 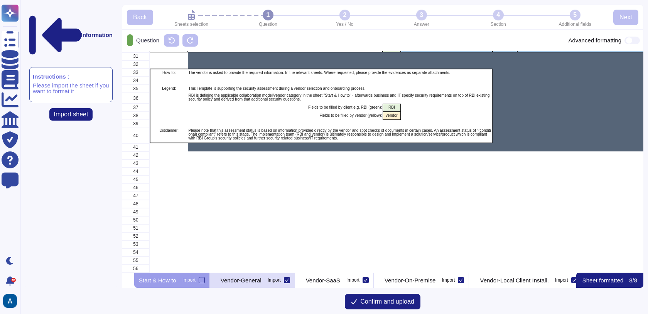 What do you see at coordinates (633, 280) in the screenshot?
I see `p: 8 / 8` at bounding box center [633, 280].